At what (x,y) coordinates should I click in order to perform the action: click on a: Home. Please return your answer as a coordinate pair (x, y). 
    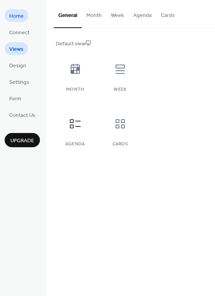
    Looking at the image, I should click on (17, 15).